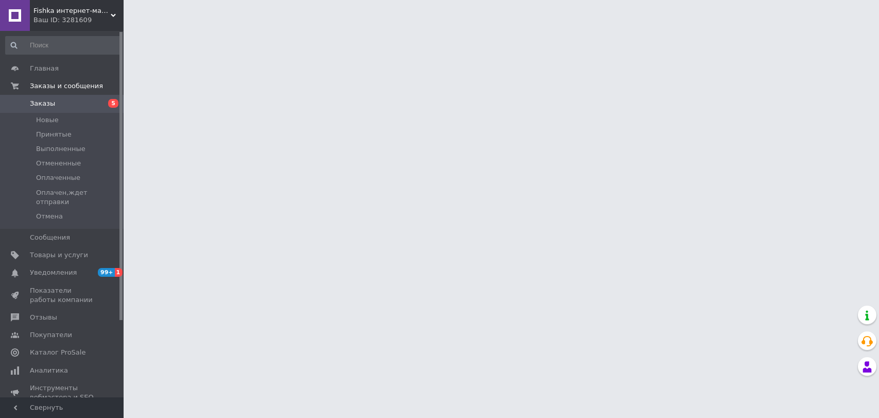 This screenshot has height=418, width=879. I want to click on span: Заказы, so click(42, 103).